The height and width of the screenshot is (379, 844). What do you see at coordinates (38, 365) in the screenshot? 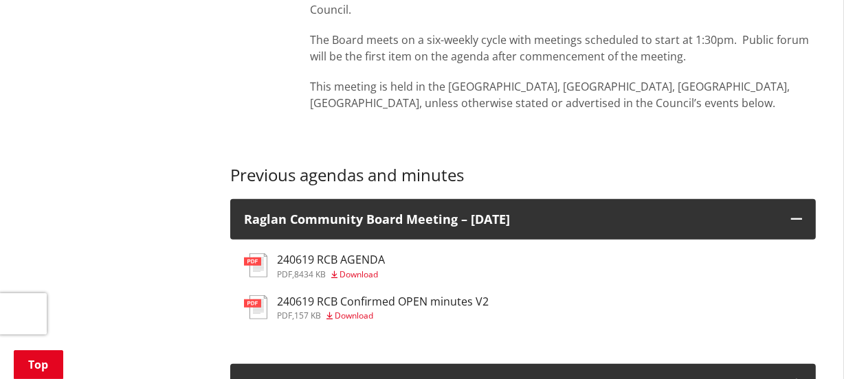
I see `a: Top` at bounding box center [38, 365].